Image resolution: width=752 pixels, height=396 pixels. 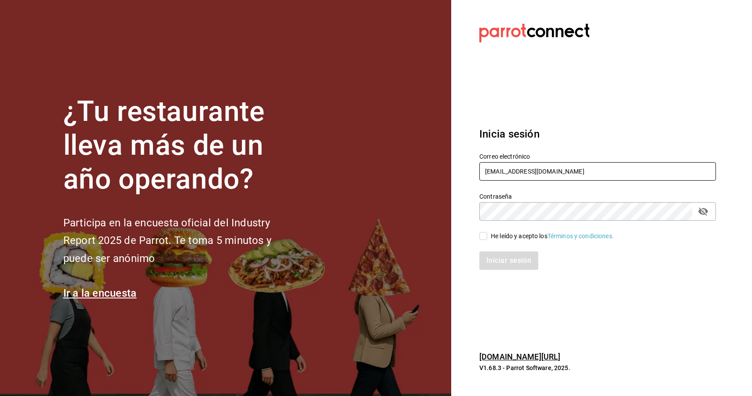 What do you see at coordinates (597, 368) in the screenshot?
I see `p: V1.68.3 - Parrot Software, 2025.` at bounding box center [597, 368].